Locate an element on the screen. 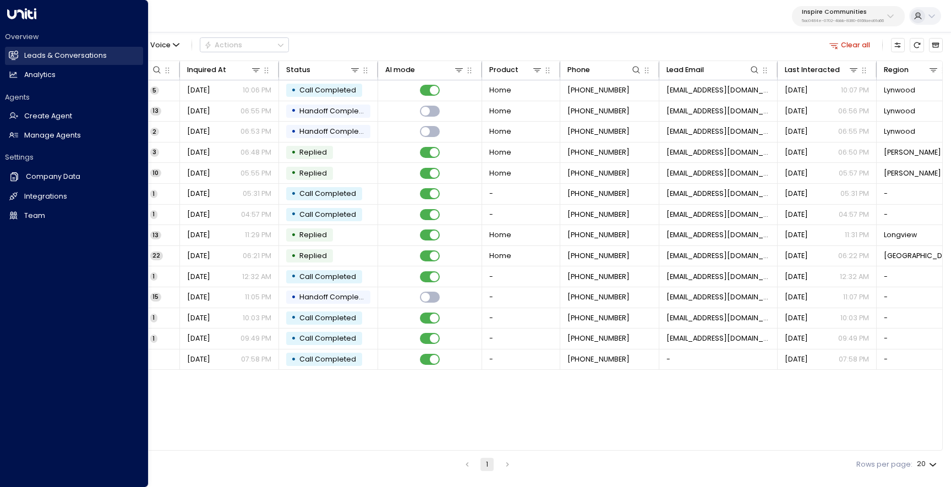 This screenshot has height=487, width=951. p: 06:21 PM is located at coordinates (257, 256).